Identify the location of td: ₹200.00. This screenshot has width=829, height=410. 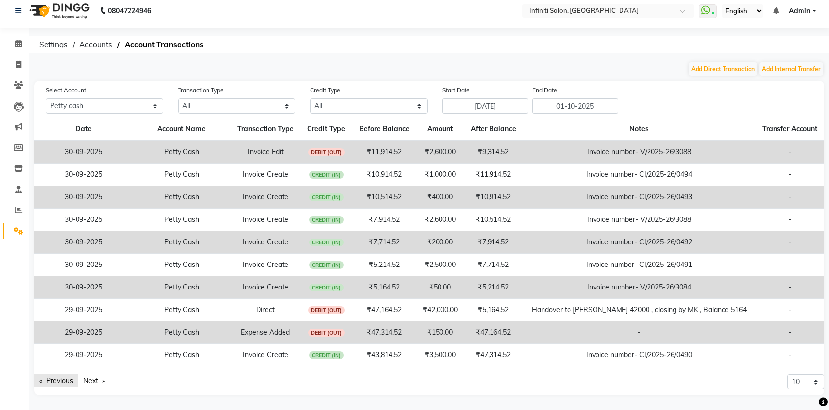
(440, 243).